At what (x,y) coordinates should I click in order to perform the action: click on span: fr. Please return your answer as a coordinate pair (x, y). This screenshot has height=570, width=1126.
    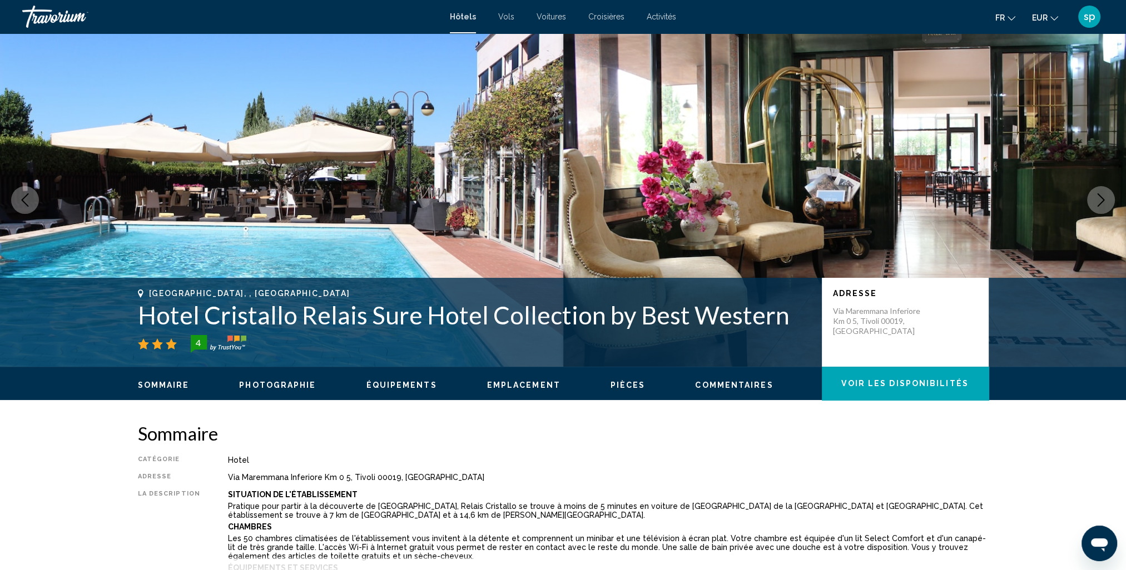
    Looking at the image, I should click on (1000, 18).